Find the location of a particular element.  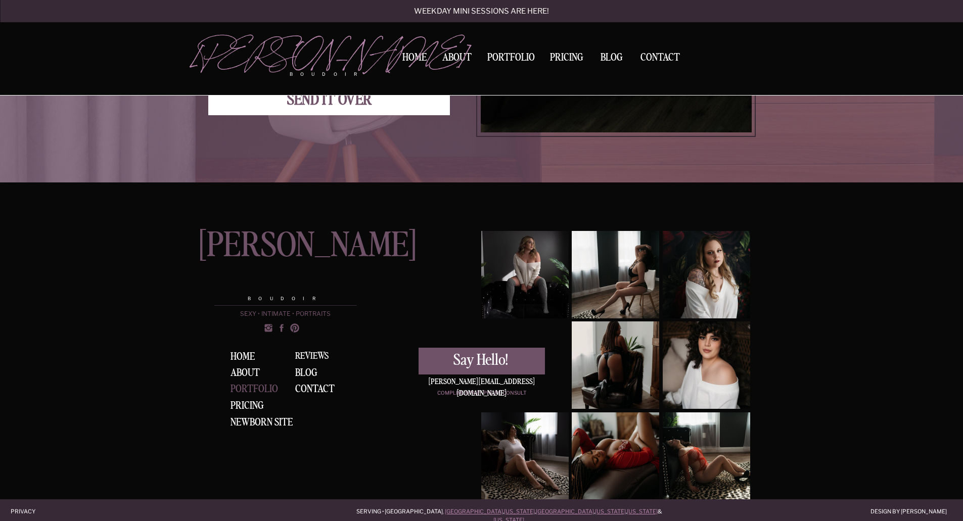

b: SEND it over is located at coordinates (329, 100).